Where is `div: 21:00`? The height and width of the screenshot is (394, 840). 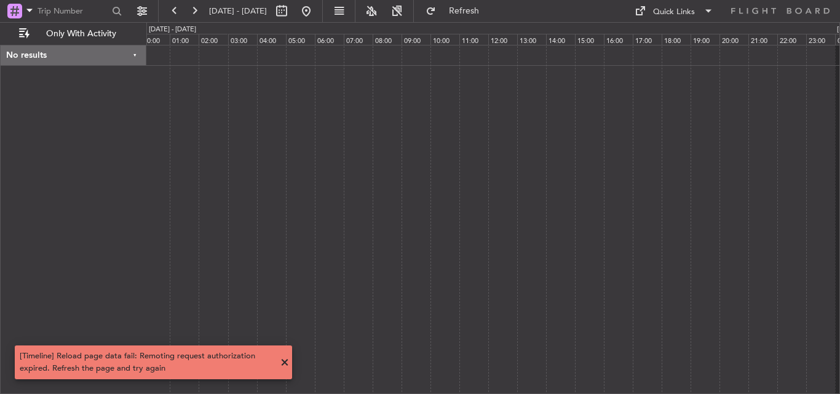 div: 21:00 is located at coordinates (763, 39).